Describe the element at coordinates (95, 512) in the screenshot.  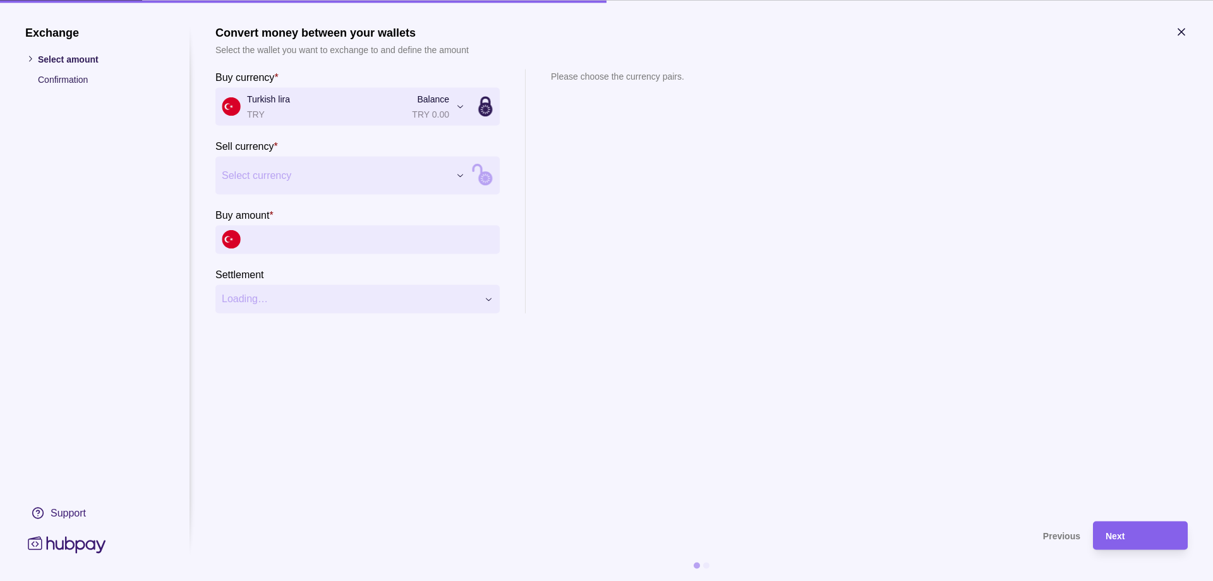
I see `a: Support` at that location.